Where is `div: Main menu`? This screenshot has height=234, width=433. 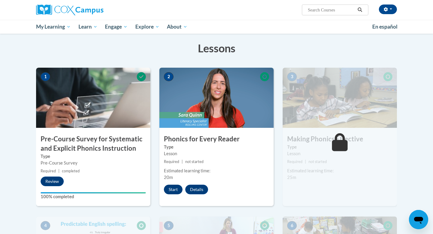 div: Main menu is located at coordinates (217, 27).